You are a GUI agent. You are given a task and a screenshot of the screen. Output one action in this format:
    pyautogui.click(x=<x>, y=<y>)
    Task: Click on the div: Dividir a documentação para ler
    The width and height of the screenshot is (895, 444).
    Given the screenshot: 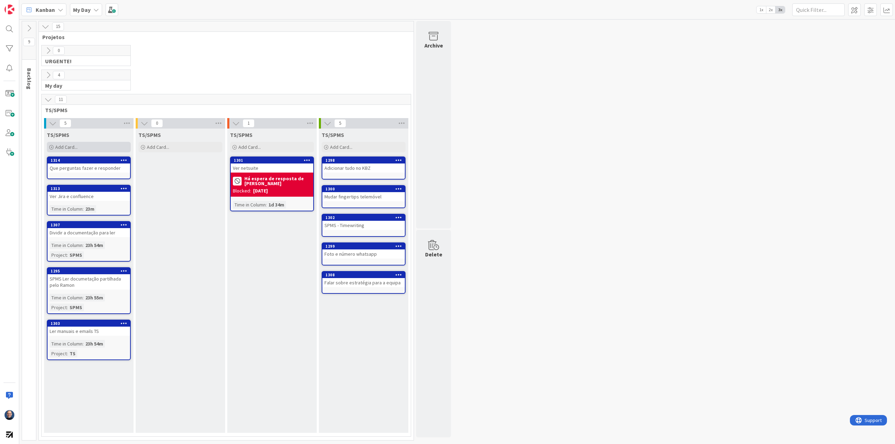 What is the action you would take?
    pyautogui.click(x=89, y=233)
    